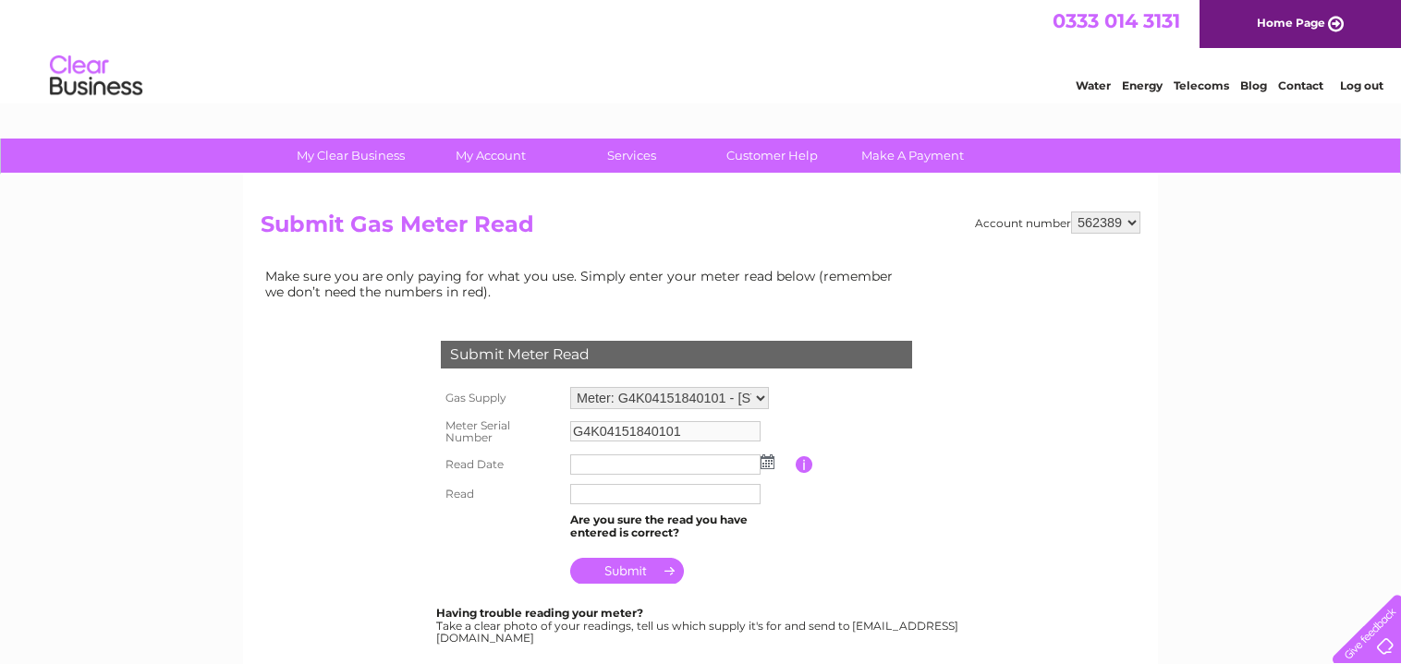 Image resolution: width=1401 pixels, height=664 pixels. What do you see at coordinates (626, 571) in the screenshot?
I see `input: Submit` at bounding box center [626, 571].